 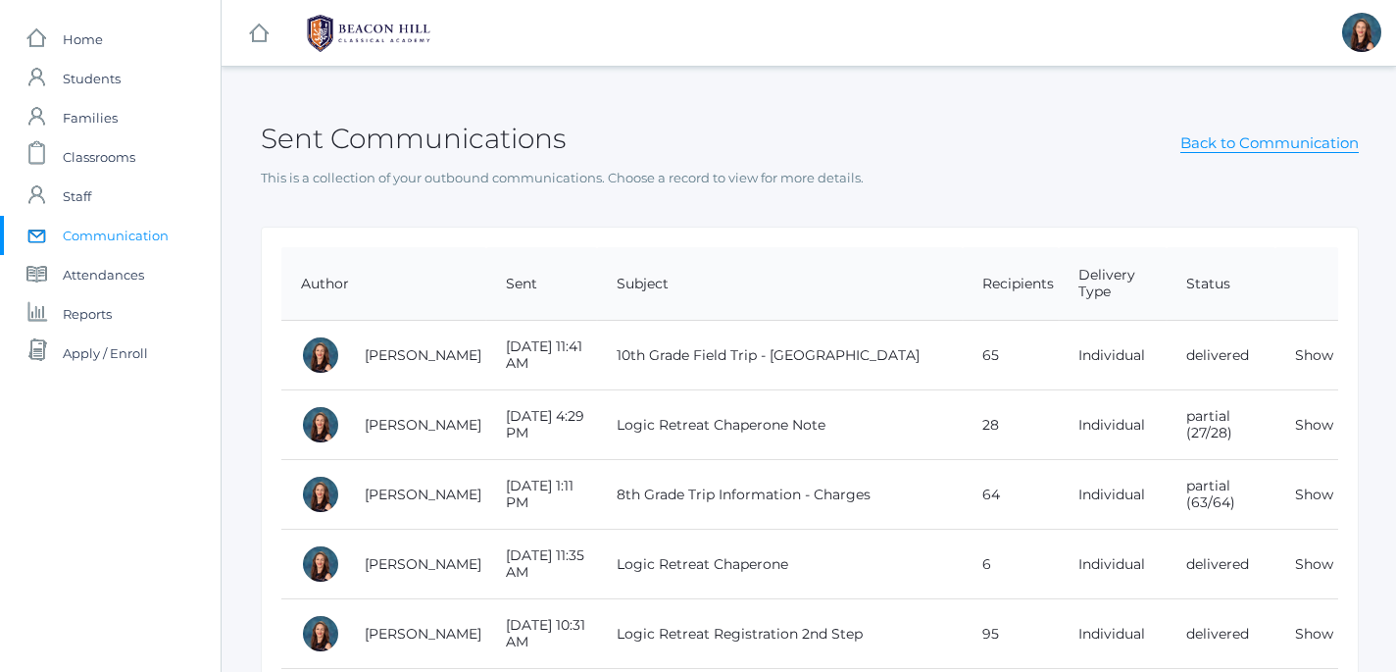 What do you see at coordinates (1221, 425) in the screenshot?
I see `td: partial (27/28)` at bounding box center [1221, 425].